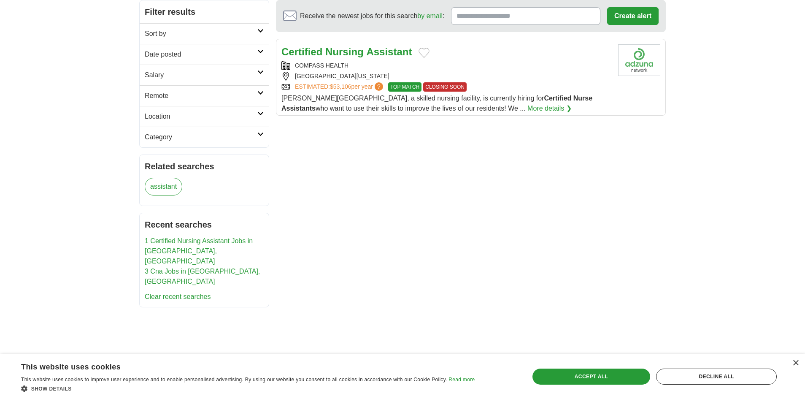  Describe the element at coordinates (204, 166) in the screenshot. I see `h2: Related searches` at that location.